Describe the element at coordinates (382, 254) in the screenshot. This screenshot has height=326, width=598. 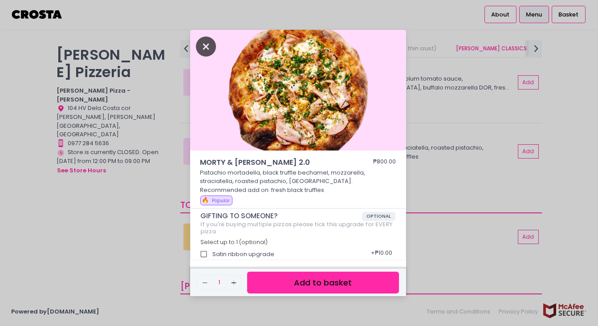
I see `div: + ₱10.00` at that location.